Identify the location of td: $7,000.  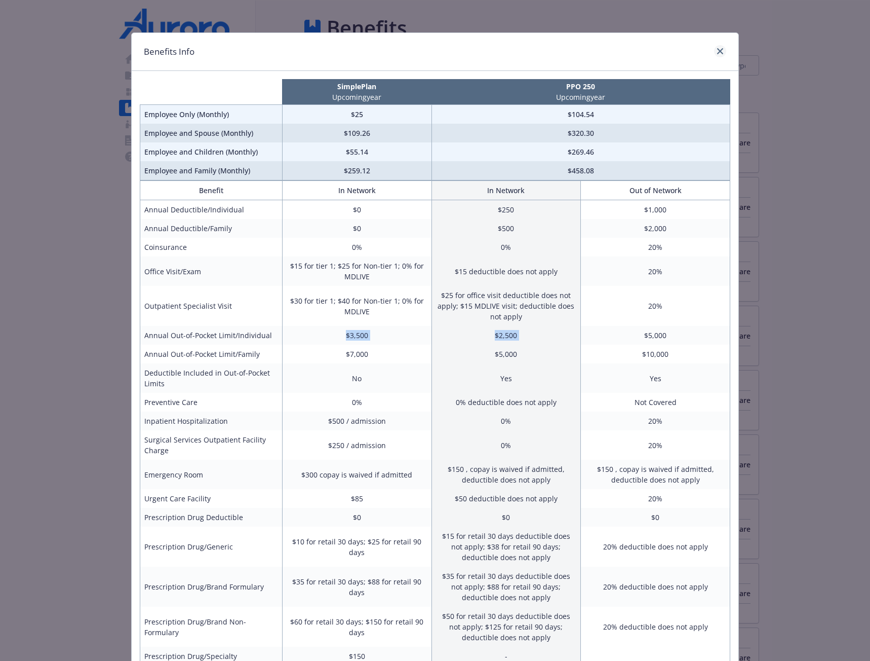
(357, 354).